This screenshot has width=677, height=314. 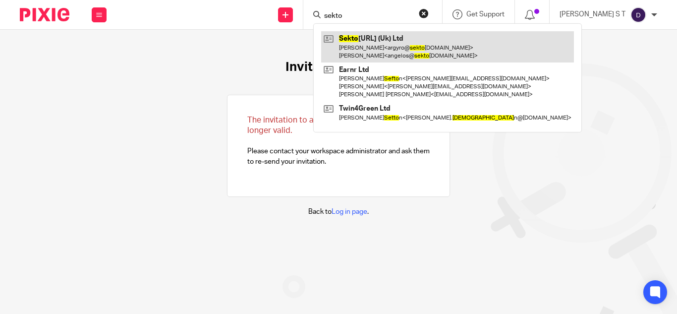 I want to click on span: The invitation to access this workspace is no longer valid., so click(x=330, y=125).